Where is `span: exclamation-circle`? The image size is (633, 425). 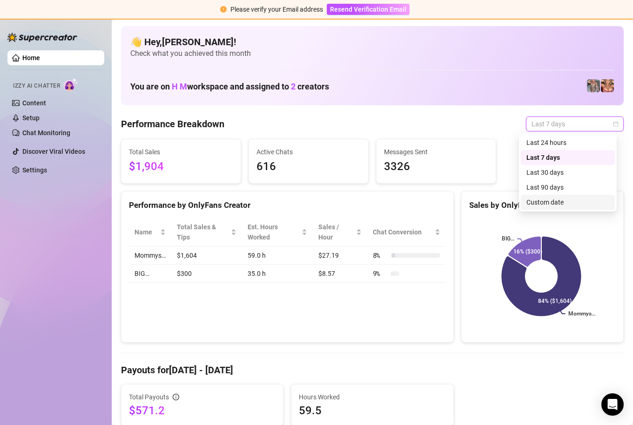 span: exclamation-circle is located at coordinates (224, 9).